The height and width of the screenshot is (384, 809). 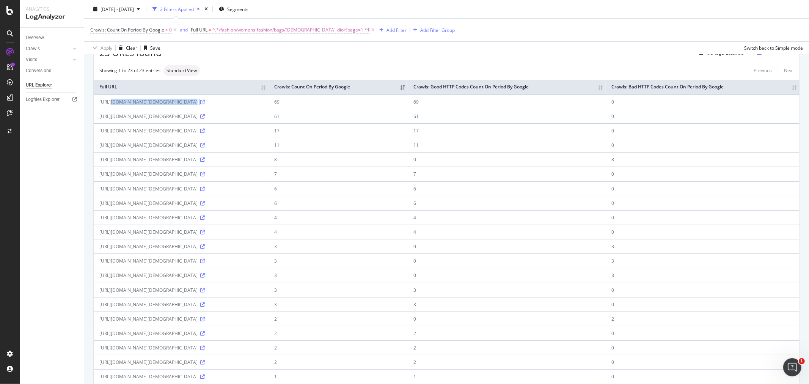 What do you see at coordinates (771, 48) in the screenshot?
I see `button: Switch back to Simple mode` at bounding box center [771, 48].